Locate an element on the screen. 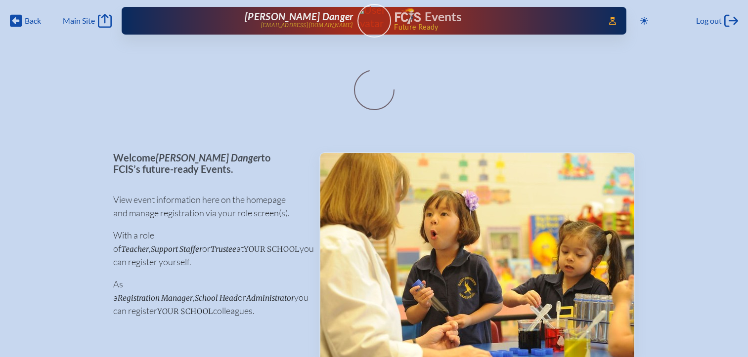  p: As a , or you can register colleagues. is located at coordinates (208, 298).